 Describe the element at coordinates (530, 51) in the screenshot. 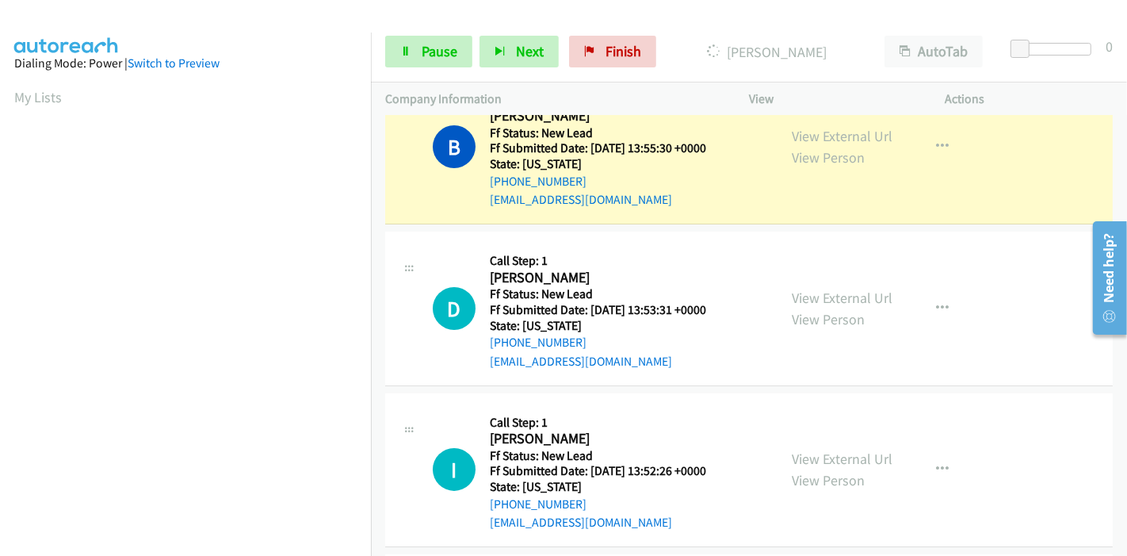

I see `span: Next` at that location.